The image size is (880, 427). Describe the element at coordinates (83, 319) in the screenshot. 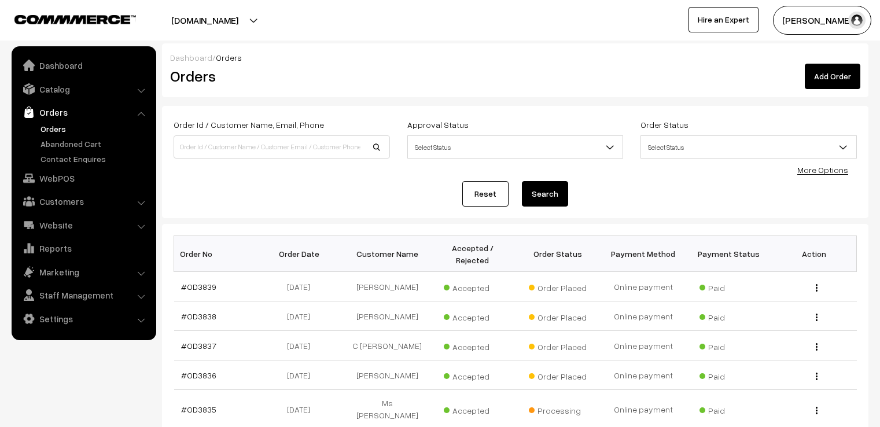

I see `a: Settings` at that location.